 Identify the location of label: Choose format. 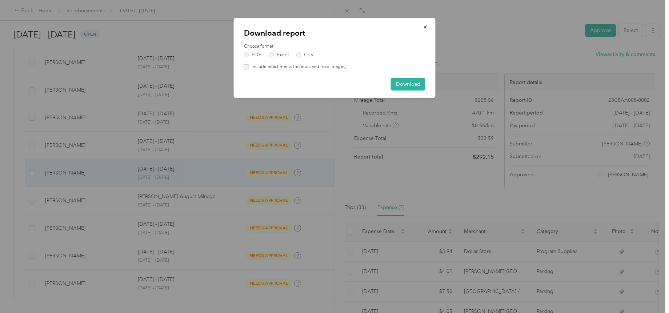
(335, 47).